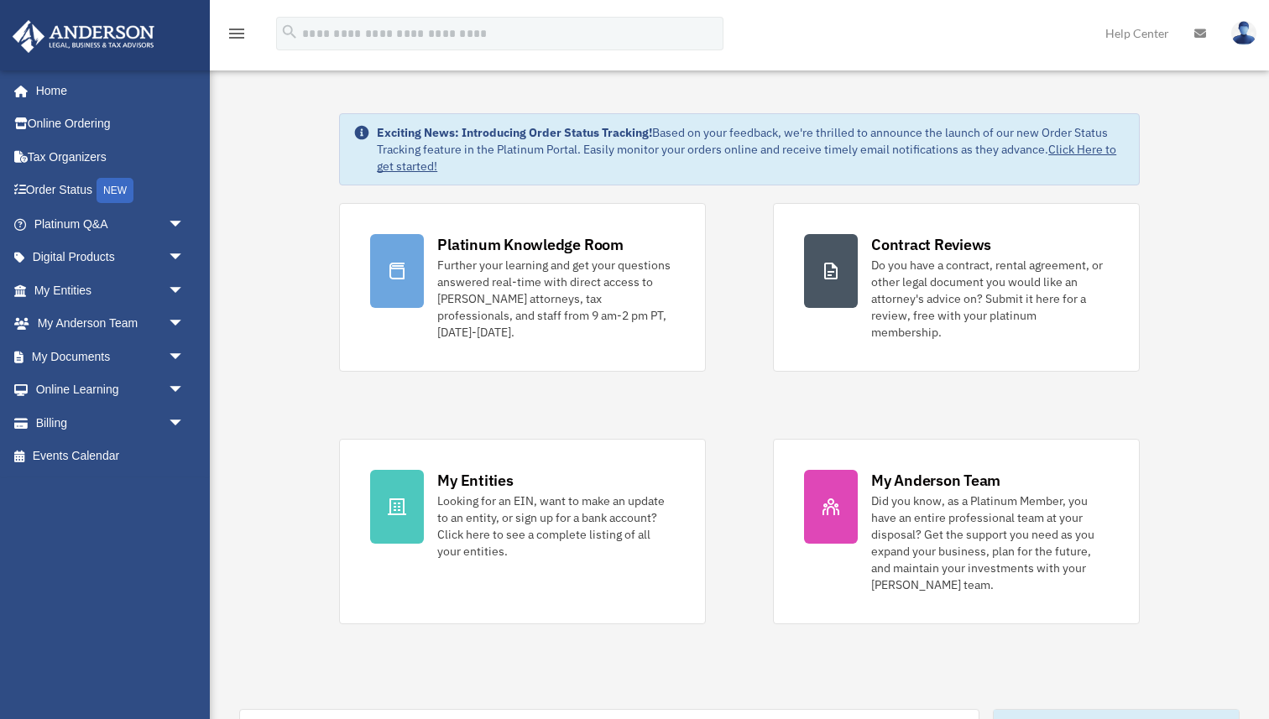 This screenshot has height=719, width=1269. What do you see at coordinates (751, 149) in the screenshot?
I see `div: Based on your feedback, we're thrilled to announce the launch of our new Order Status Tracking fe...` at bounding box center [751, 149].